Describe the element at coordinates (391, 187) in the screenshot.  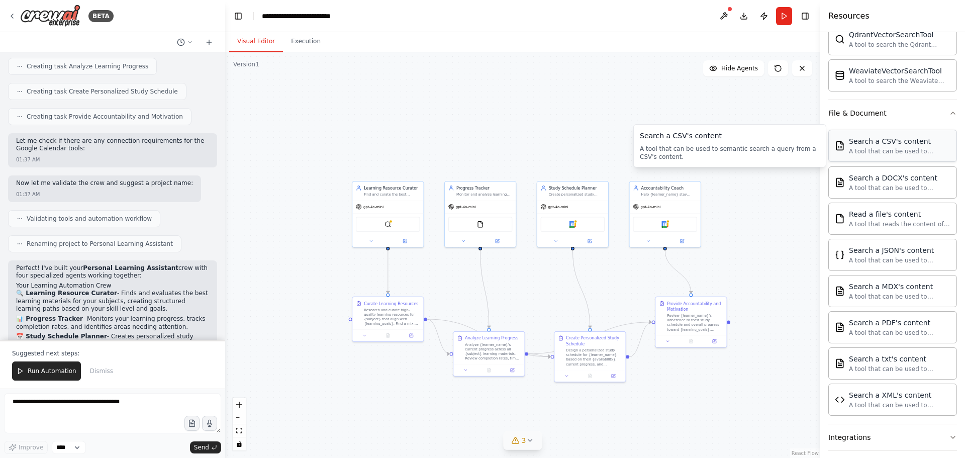
I see `div: Learning Resource Curator` at that location.